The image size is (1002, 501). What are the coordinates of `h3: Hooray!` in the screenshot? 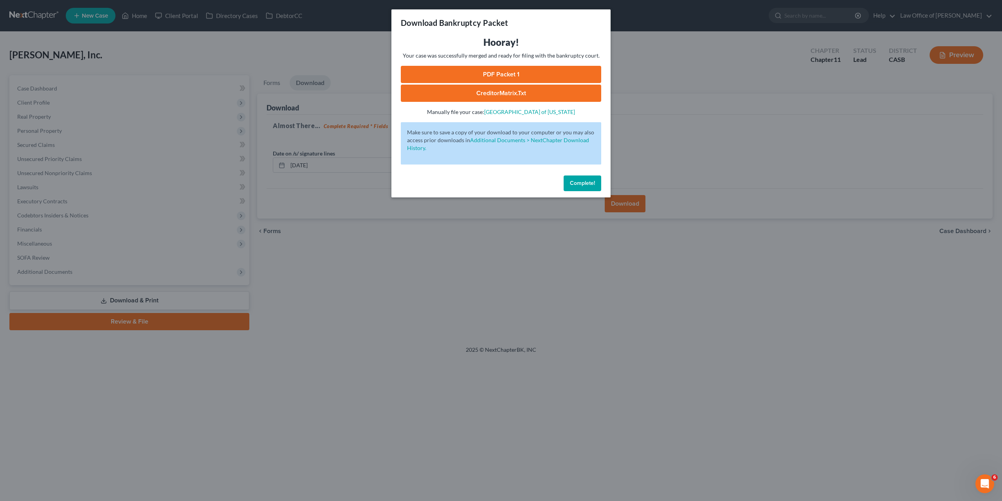 It's located at (501, 42).